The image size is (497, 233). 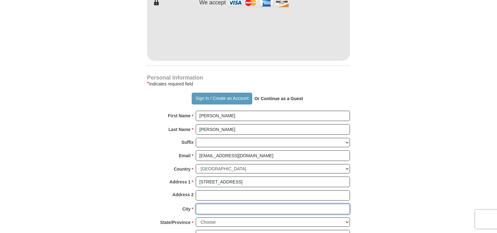 I want to click on strong: State/Province, so click(x=175, y=223).